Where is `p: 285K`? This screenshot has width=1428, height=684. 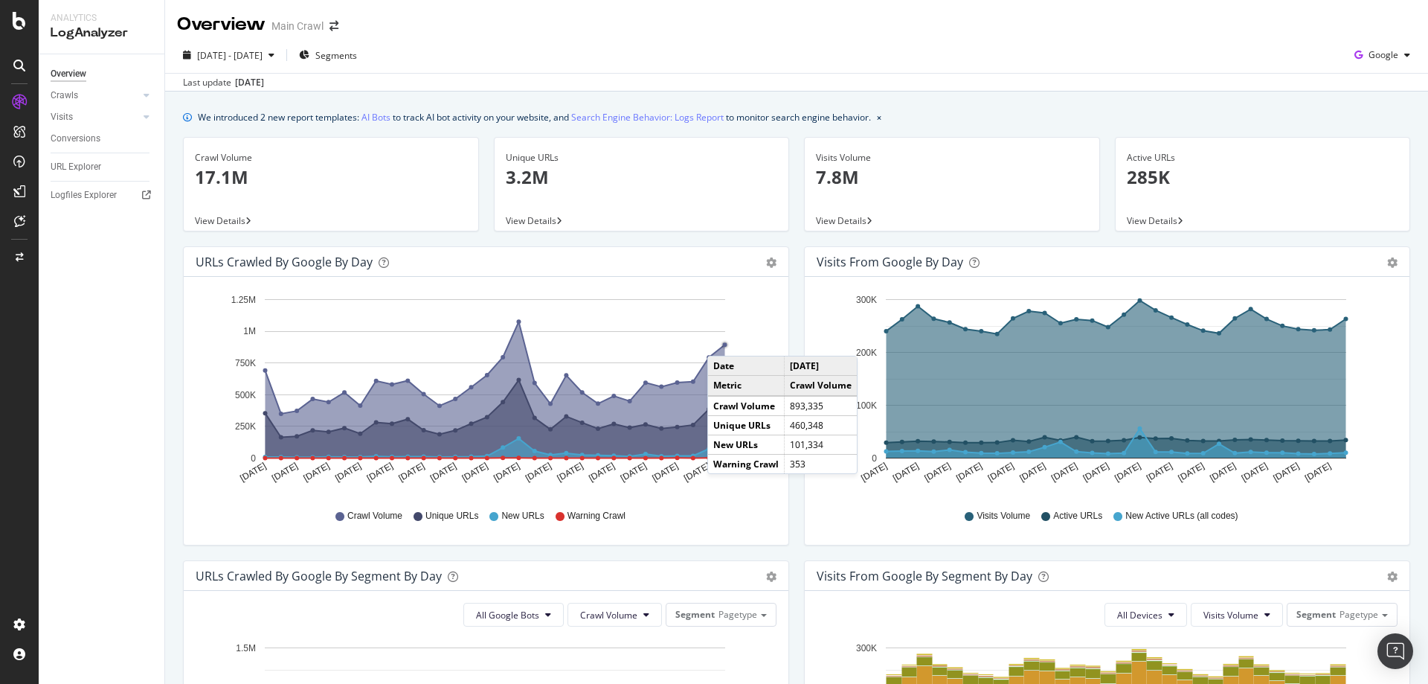 p: 285K is located at coordinates (1263, 177).